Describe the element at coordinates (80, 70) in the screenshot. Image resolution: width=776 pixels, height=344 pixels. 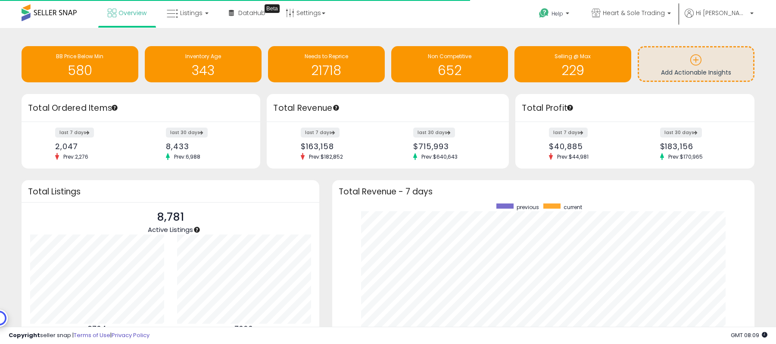
I see `h1: 580` at that location.